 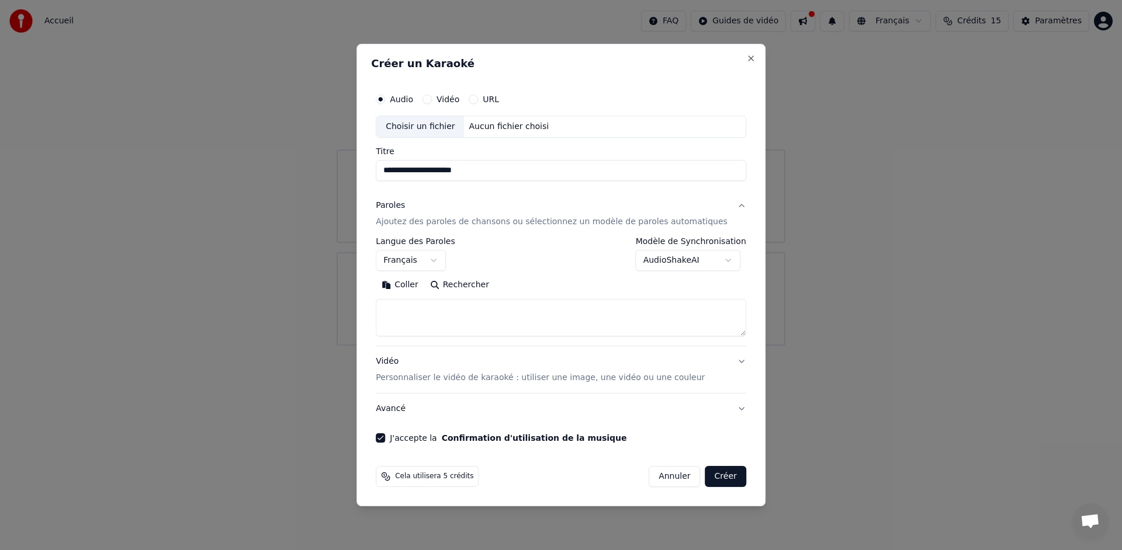 What do you see at coordinates (509, 127) in the screenshot?
I see `div: Aucun fichier choisi` at bounding box center [509, 127].